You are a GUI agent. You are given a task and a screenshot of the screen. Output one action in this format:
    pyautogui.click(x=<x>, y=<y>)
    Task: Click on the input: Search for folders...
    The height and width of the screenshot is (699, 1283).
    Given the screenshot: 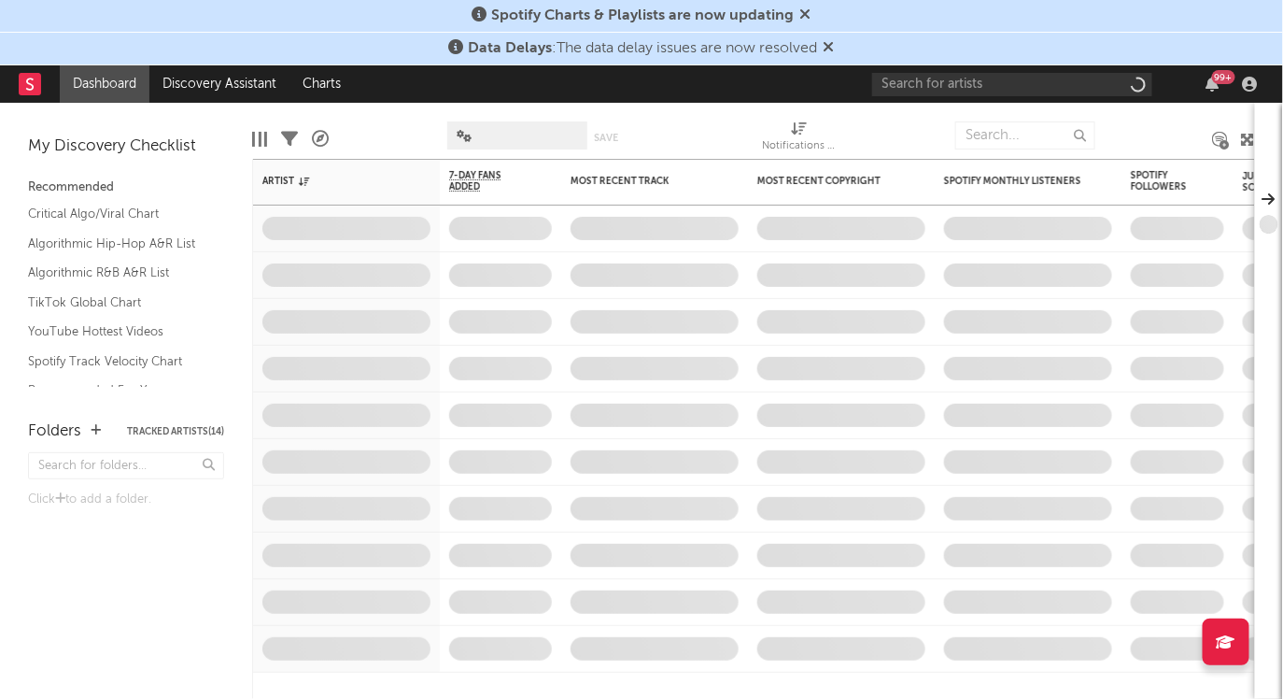 What is the action you would take?
    pyautogui.click(x=126, y=465)
    